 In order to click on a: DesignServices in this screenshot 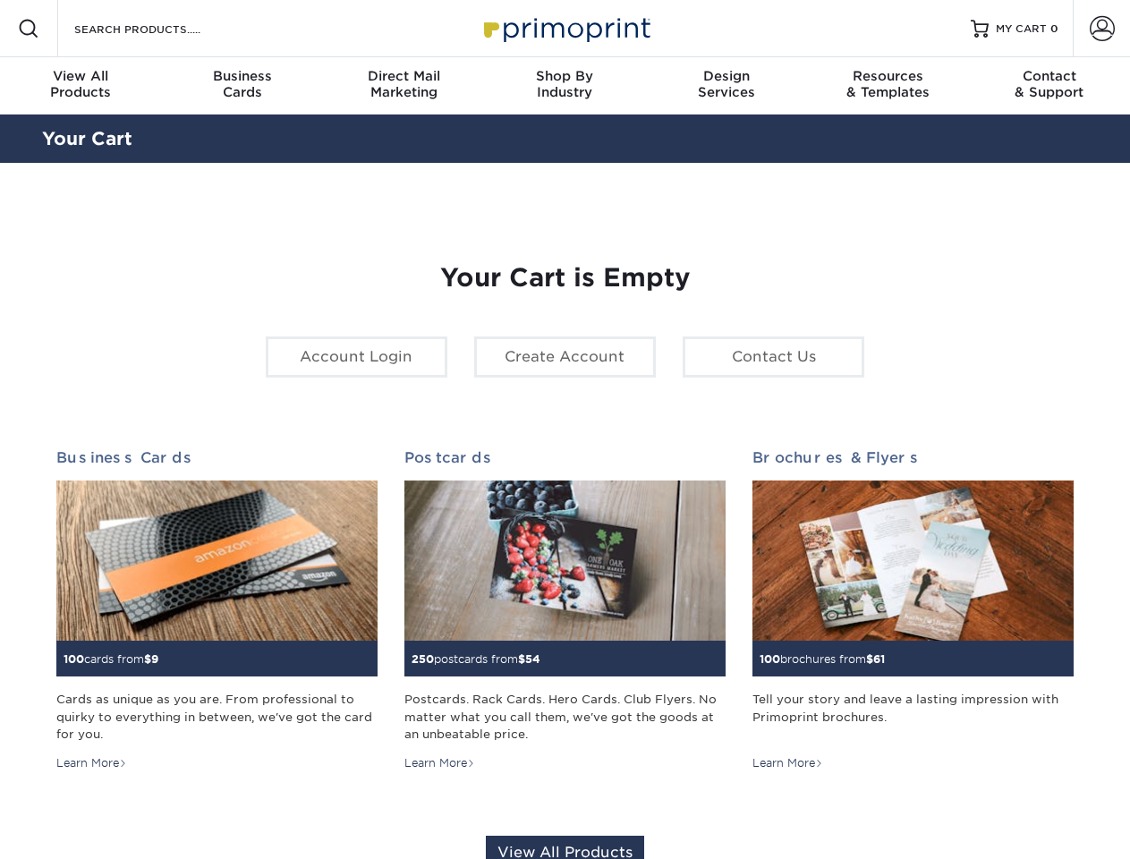, I will do `click(727, 86)`.